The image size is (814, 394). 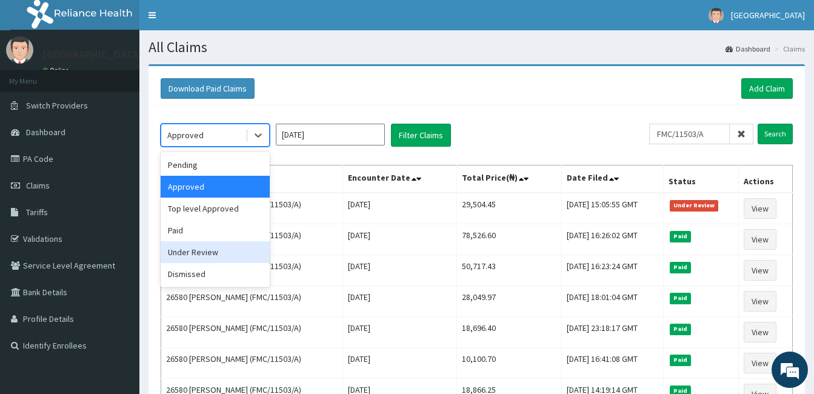 What do you see at coordinates (689, 134) in the screenshot?
I see `input: Search by HMO ID` at bounding box center [689, 134].